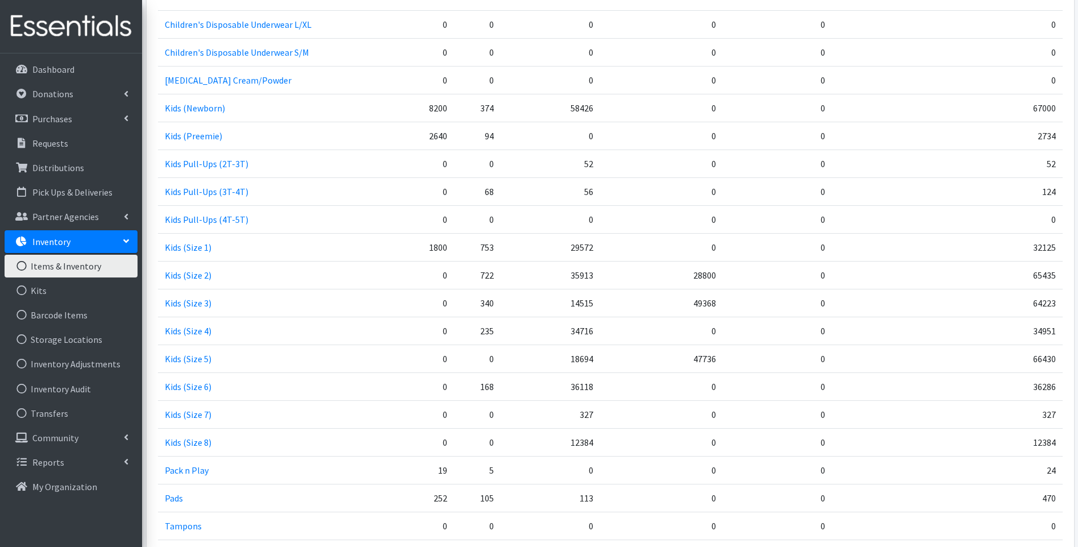 This screenshot has height=547, width=1078. Describe the element at coordinates (71, 438) in the screenshot. I see `a: Community` at that location.